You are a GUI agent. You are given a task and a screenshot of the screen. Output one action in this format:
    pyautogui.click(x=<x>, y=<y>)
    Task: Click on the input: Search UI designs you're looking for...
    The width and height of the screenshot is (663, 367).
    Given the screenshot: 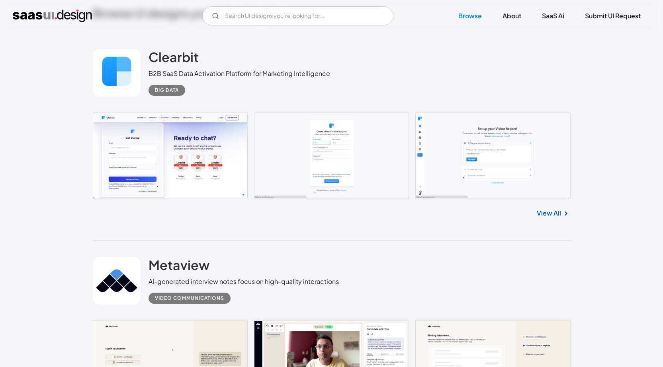 What is the action you would take?
    pyautogui.click(x=298, y=16)
    